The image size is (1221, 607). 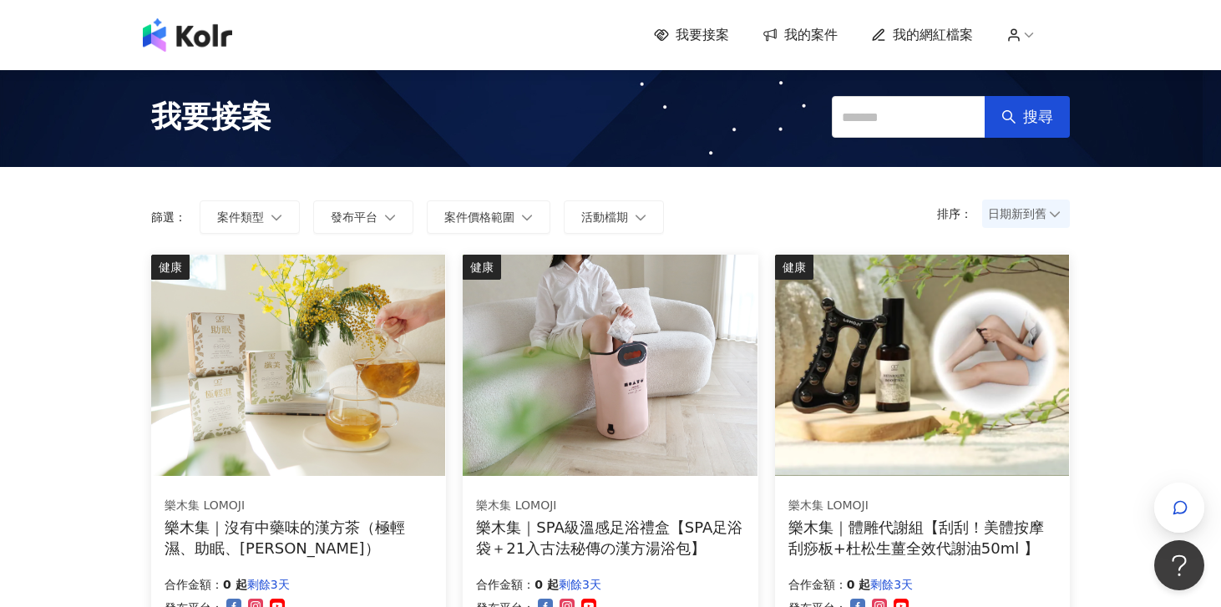 What do you see at coordinates (1026, 214) in the screenshot?
I see `span: 日期新到舊` at bounding box center [1026, 214].